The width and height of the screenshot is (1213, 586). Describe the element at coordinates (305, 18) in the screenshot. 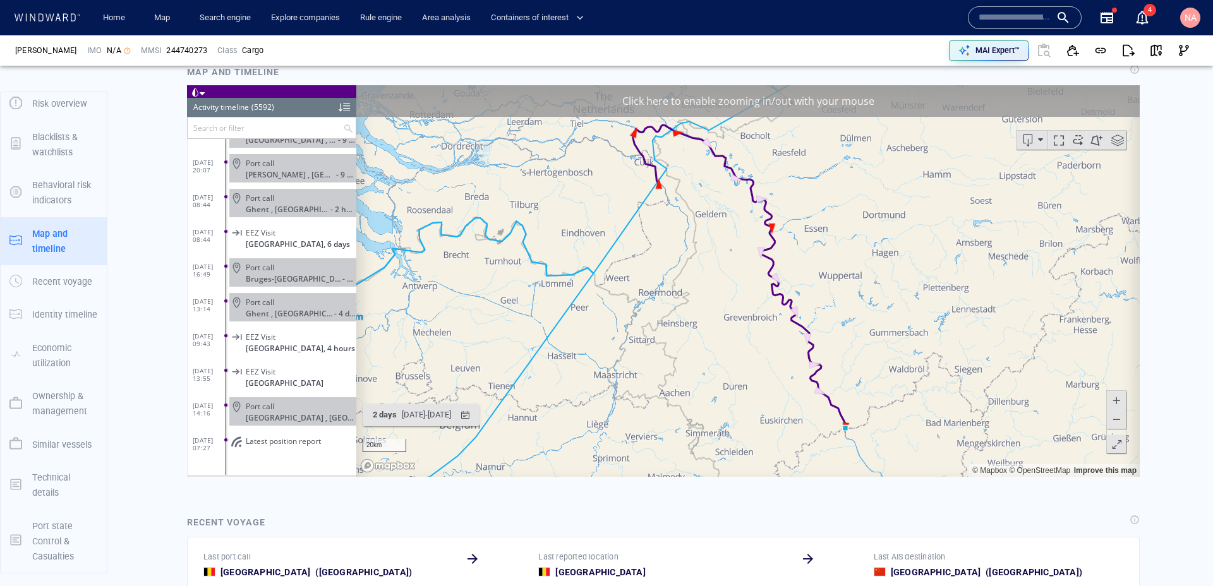

I see `button: Explore companies` at that location.